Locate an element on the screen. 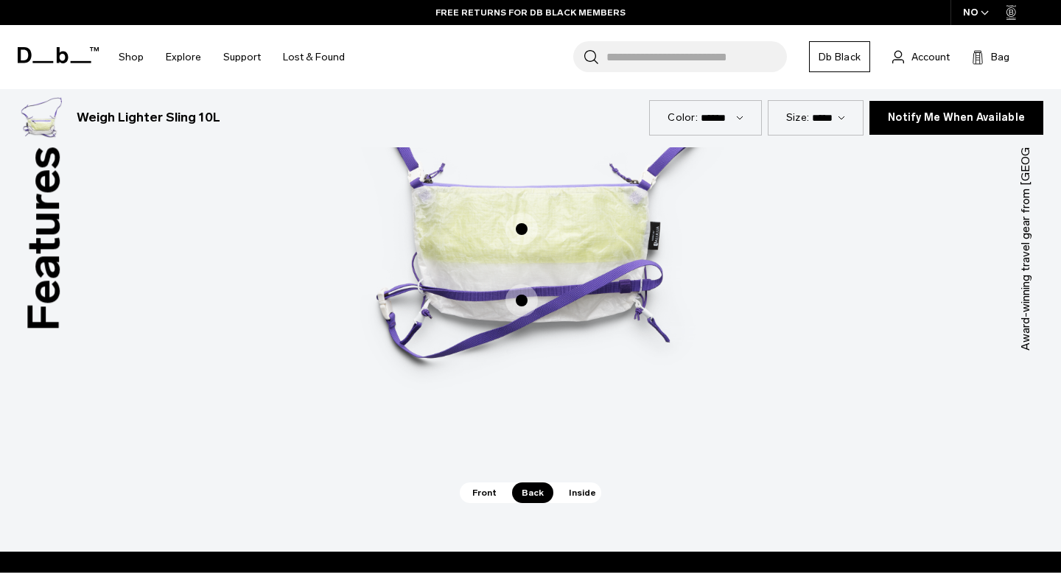 The image size is (1061, 573). a: Account is located at coordinates (921, 57).